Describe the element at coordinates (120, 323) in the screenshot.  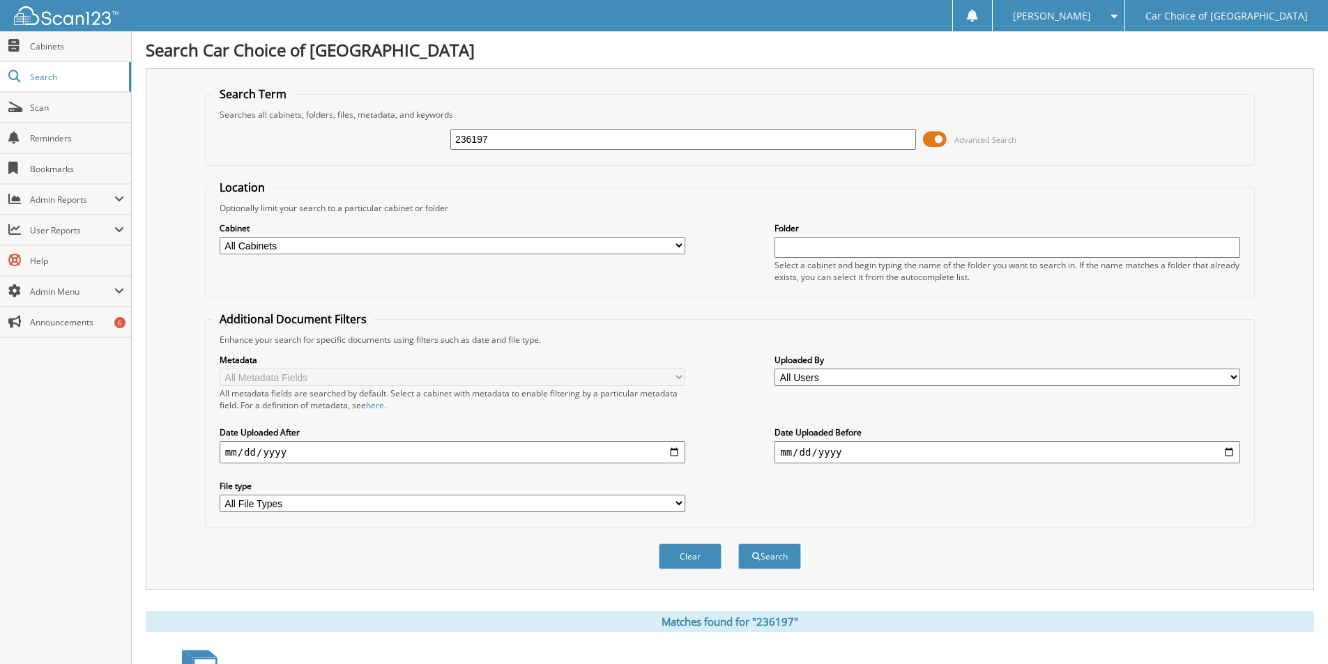
I see `div: 6` at that location.